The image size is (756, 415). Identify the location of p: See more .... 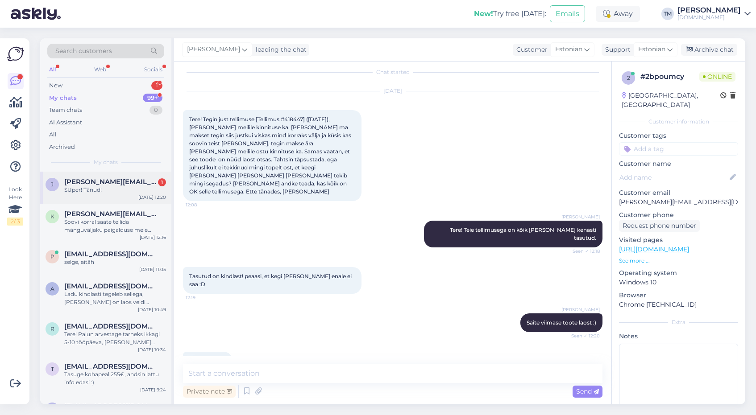
(678, 261).